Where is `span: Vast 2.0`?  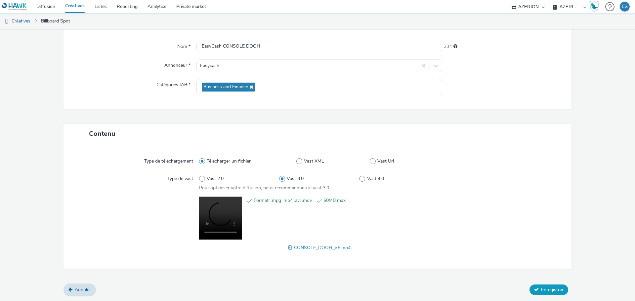 span: Vast 2.0 is located at coordinates (215, 179).